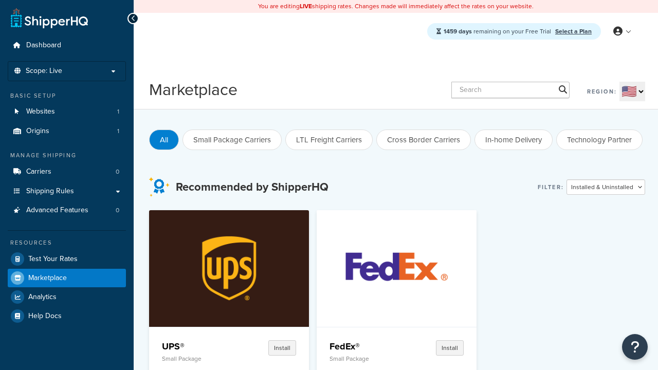  I want to click on a: Carriers0, so click(67, 172).